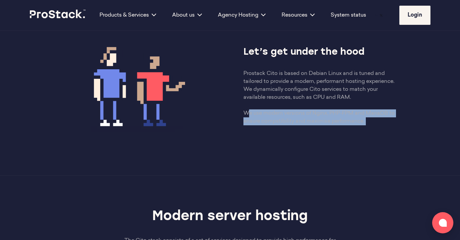 The height and width of the screenshot is (240, 460). What do you see at coordinates (415, 15) in the screenshot?
I see `span: Login` at bounding box center [415, 15].